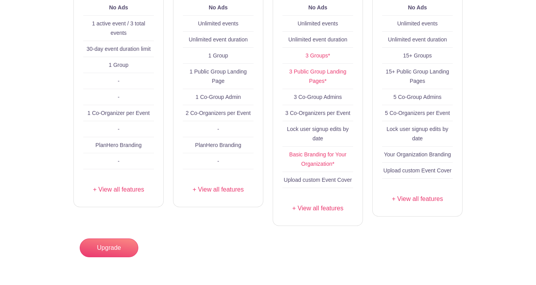 The image size is (536, 285). What do you see at coordinates (219, 97) in the screenshot?
I see `span: 1 Co-Group Admin` at bounding box center [219, 97].